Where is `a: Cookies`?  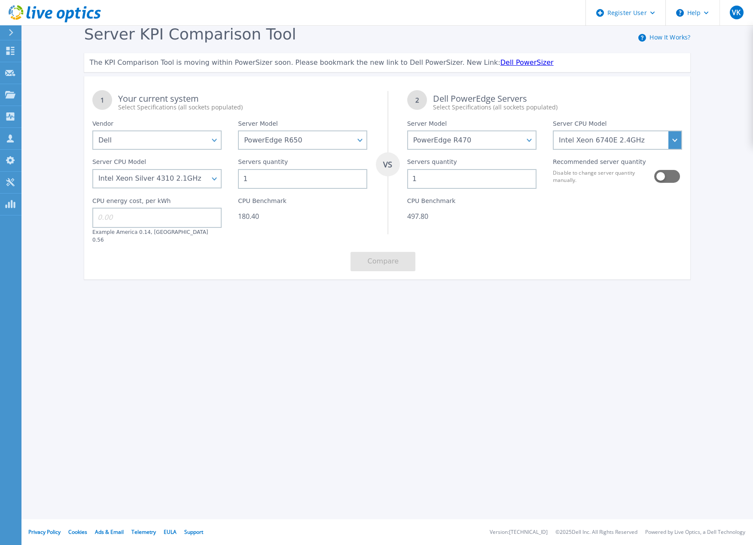
a: Cookies is located at coordinates (78, 532).